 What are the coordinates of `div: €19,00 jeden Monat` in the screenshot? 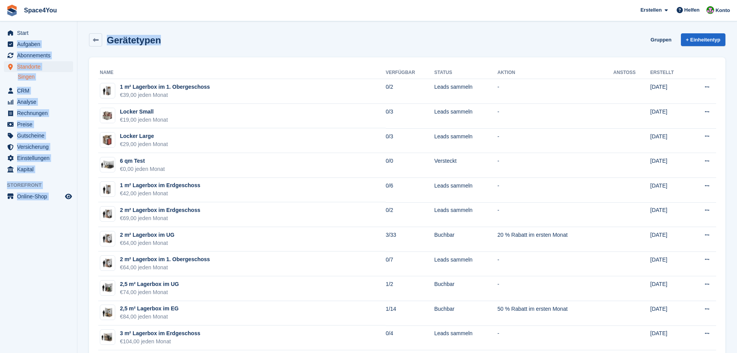 It's located at (144, 120).